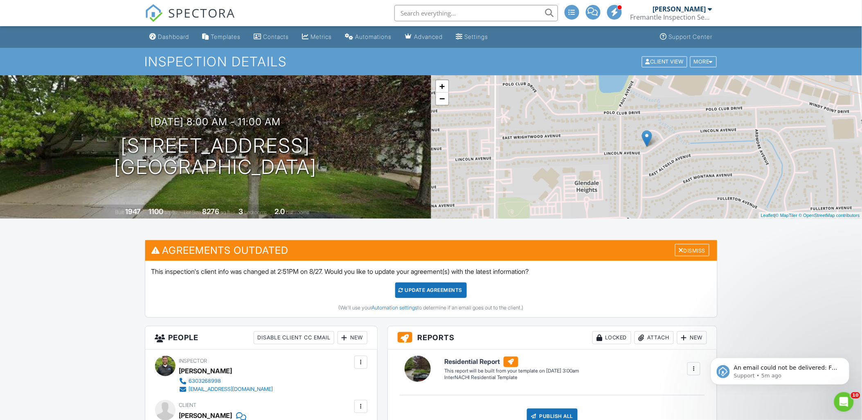 The image size is (862, 420). Describe the element at coordinates (322, 36) in the screenshot. I see `div: Metrics` at that location.